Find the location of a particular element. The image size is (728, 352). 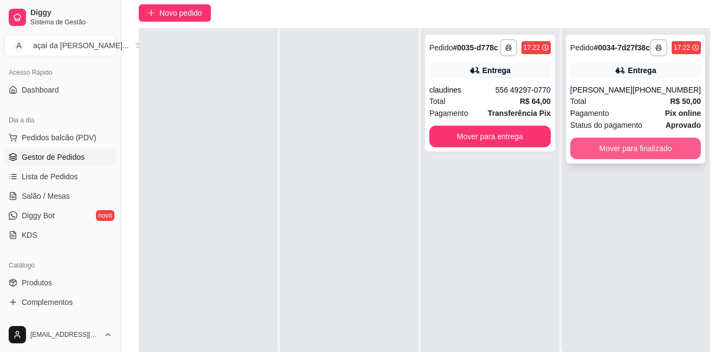

div: Acesso Rápido is located at coordinates (60, 73).